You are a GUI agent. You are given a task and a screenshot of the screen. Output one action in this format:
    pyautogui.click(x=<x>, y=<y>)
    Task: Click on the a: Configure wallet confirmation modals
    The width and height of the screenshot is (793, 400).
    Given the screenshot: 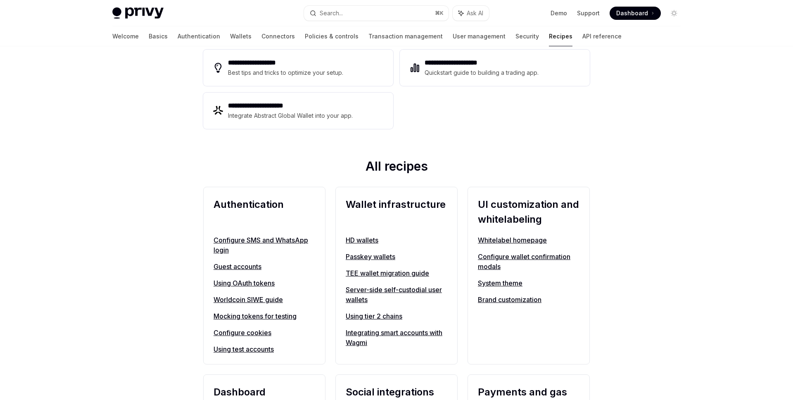 What is the action you would take?
    pyautogui.click(x=529, y=261)
    